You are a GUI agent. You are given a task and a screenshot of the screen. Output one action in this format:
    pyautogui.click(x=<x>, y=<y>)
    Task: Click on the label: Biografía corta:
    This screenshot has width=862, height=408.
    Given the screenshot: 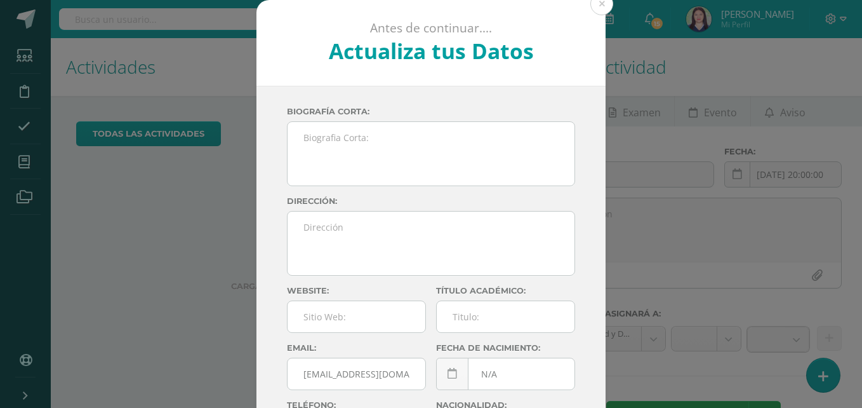 What is the action you would take?
    pyautogui.click(x=431, y=111)
    